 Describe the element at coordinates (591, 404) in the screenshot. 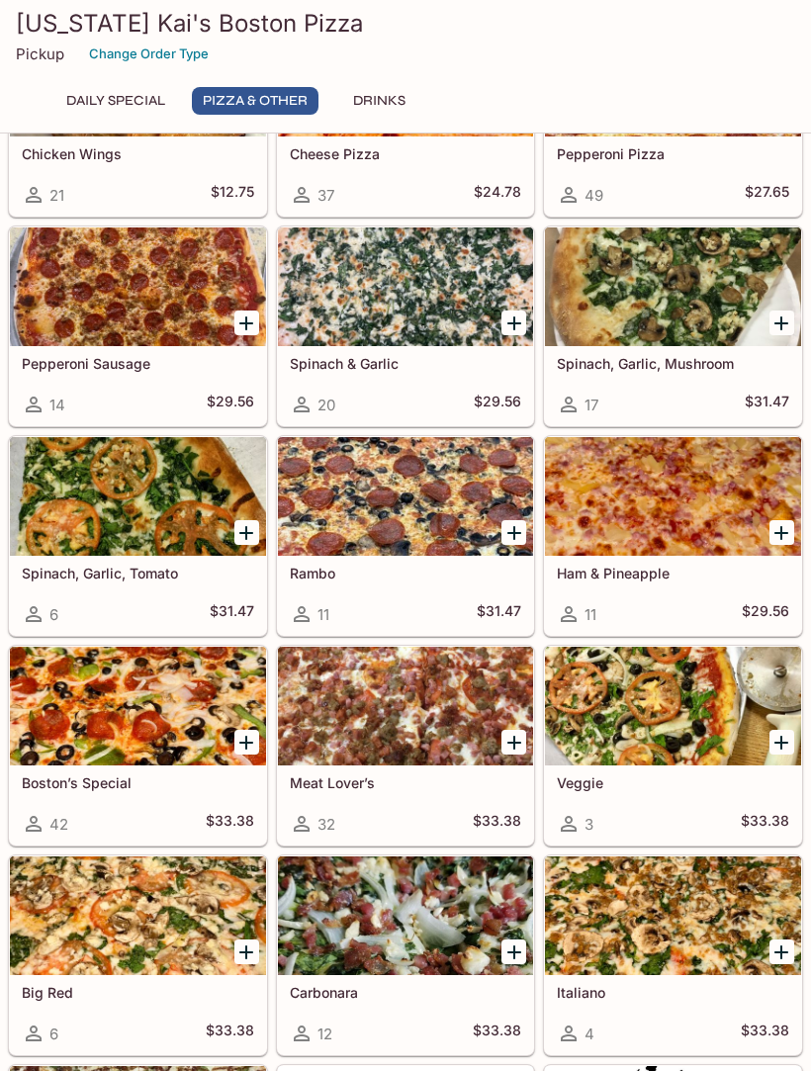

I see `span: 17` at that location.